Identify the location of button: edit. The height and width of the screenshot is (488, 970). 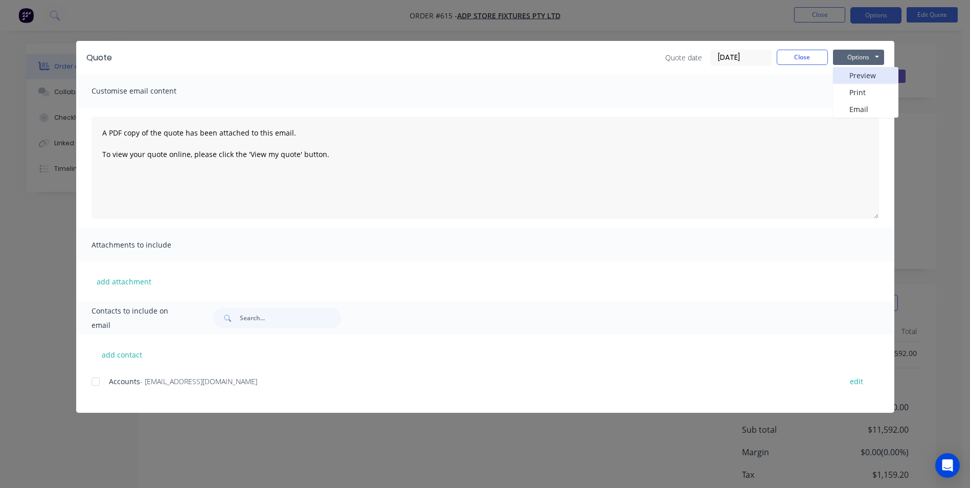
(857, 381).